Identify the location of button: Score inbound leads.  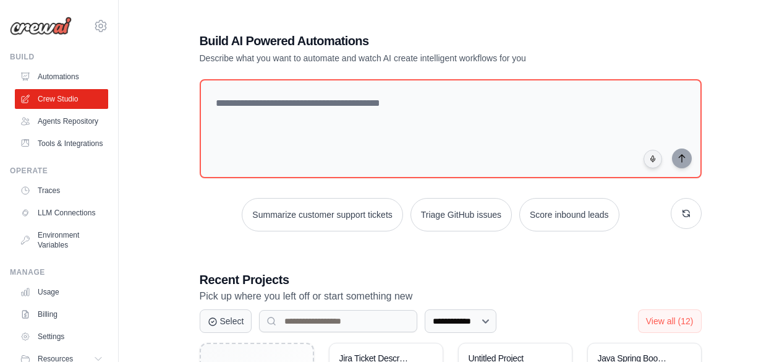
(569, 214).